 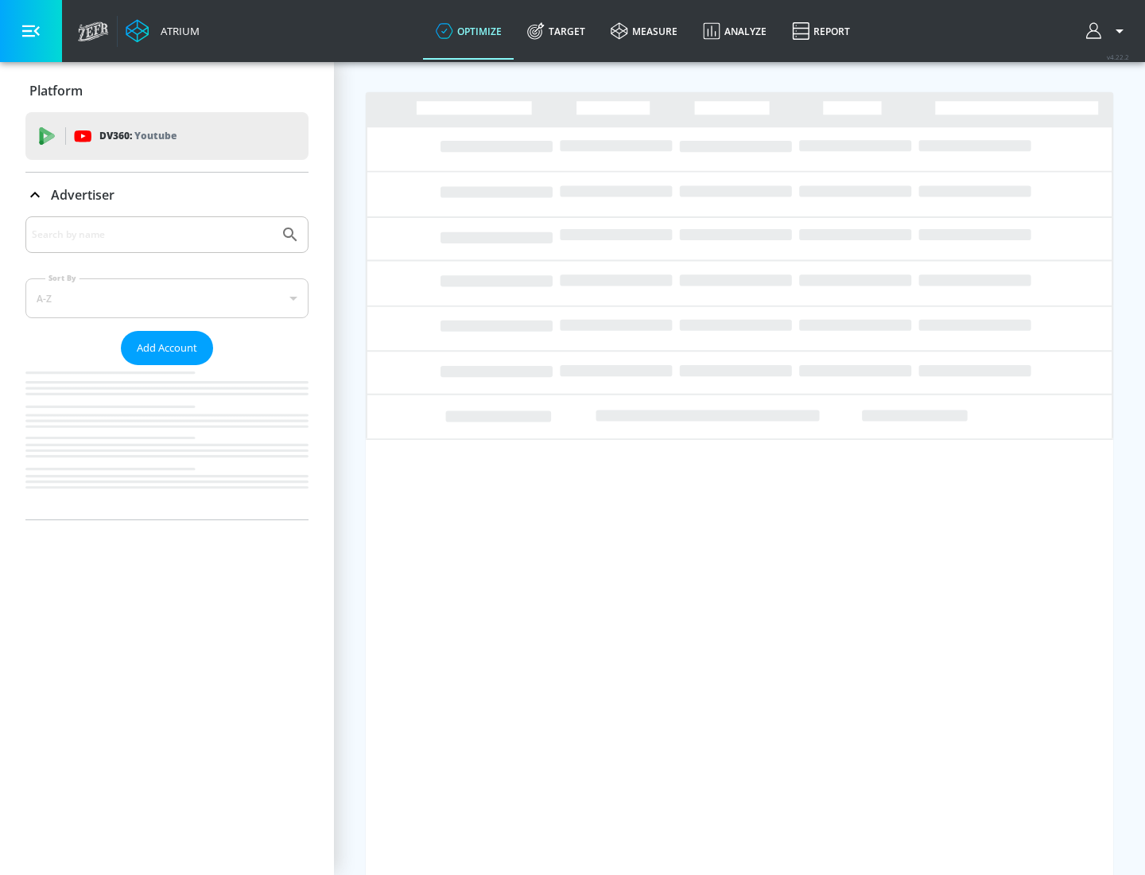 I want to click on button: Add Account, so click(x=167, y=348).